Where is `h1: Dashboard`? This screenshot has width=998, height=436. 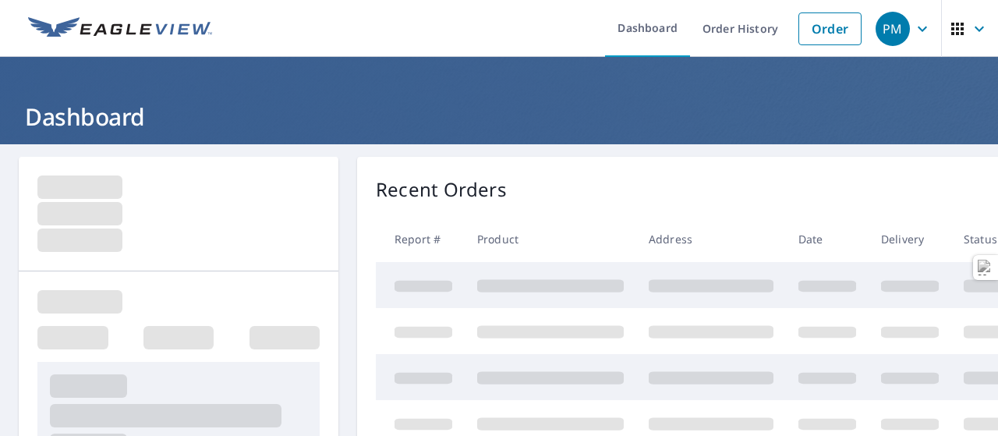
h1: Dashboard is located at coordinates (499, 116).